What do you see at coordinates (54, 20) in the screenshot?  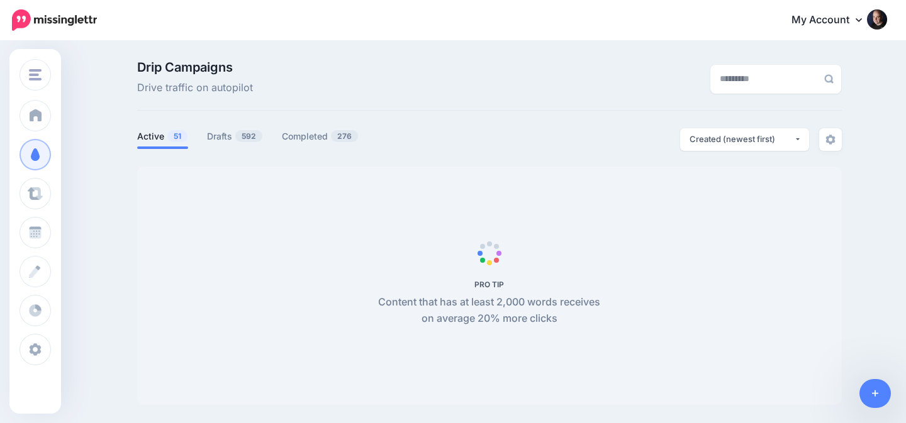 I see `img: Missinglettr` at bounding box center [54, 20].